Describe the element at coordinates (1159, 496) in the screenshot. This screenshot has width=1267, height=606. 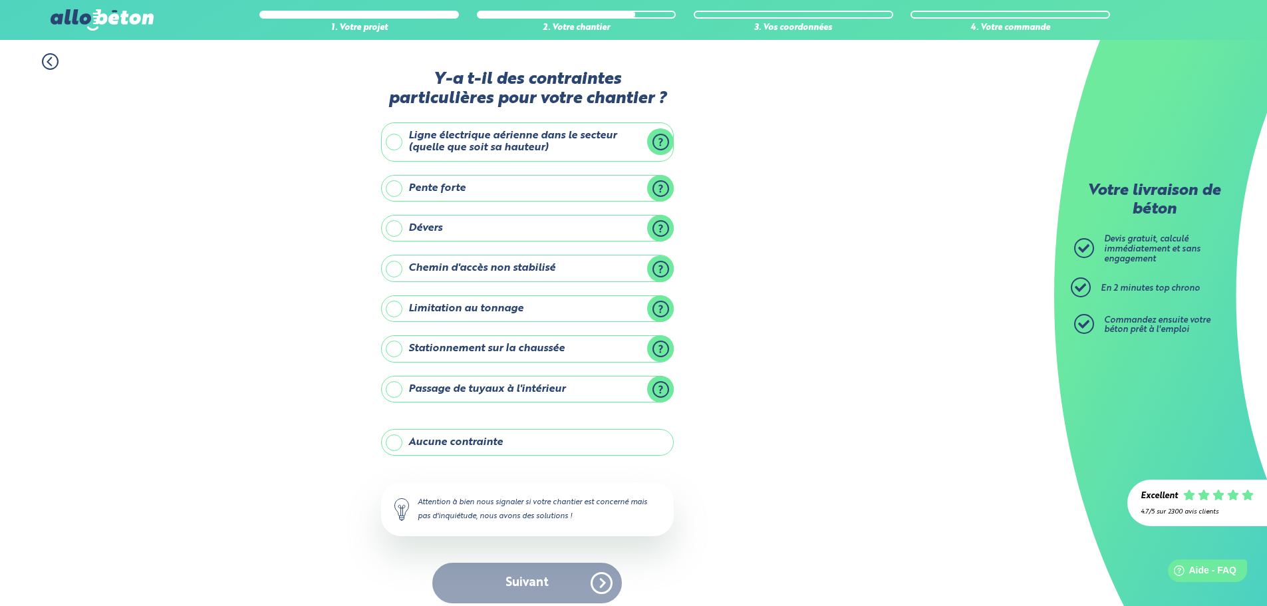
I see `div: Excellent` at that location.